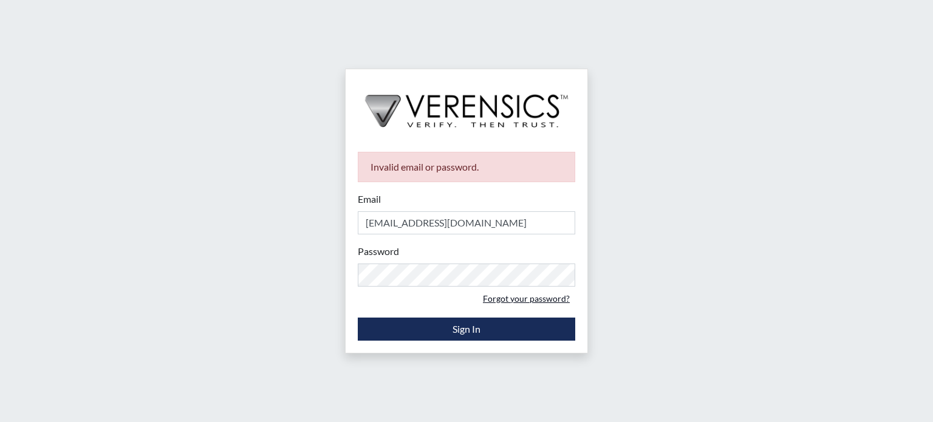  What do you see at coordinates (369, 199) in the screenshot?
I see `label: Email` at bounding box center [369, 199].